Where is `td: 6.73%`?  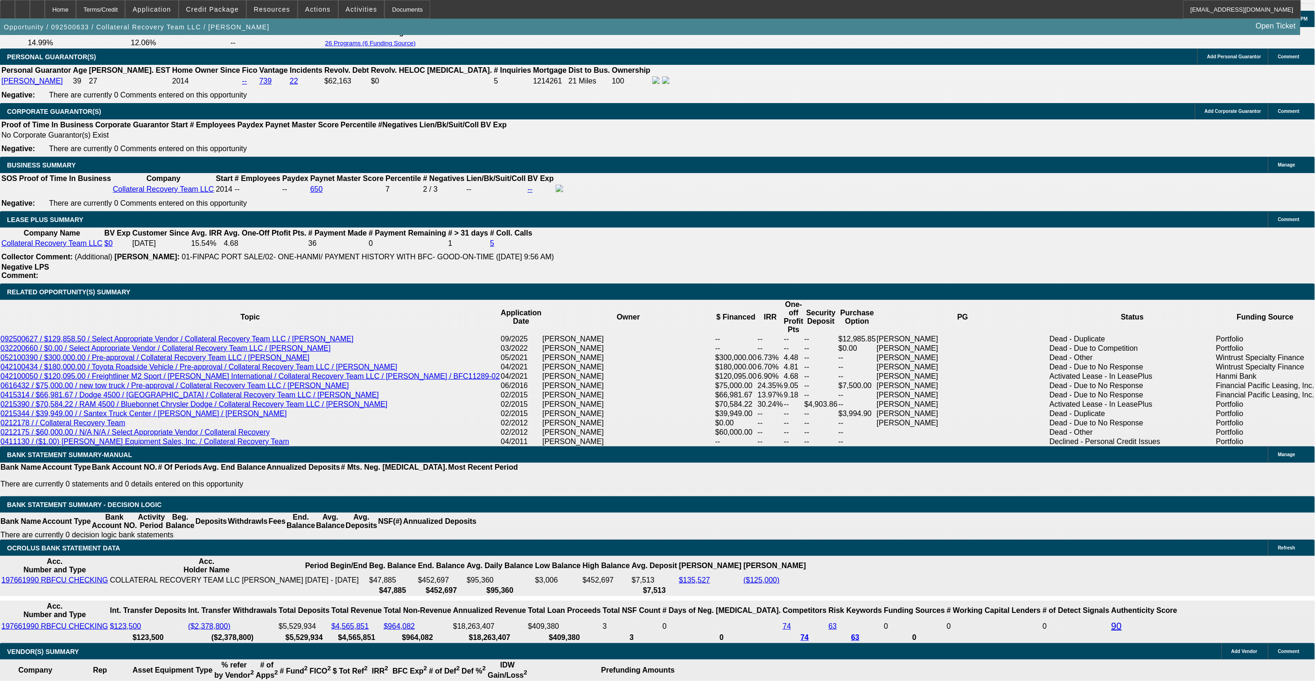
td: 6.73% is located at coordinates (770, 358).